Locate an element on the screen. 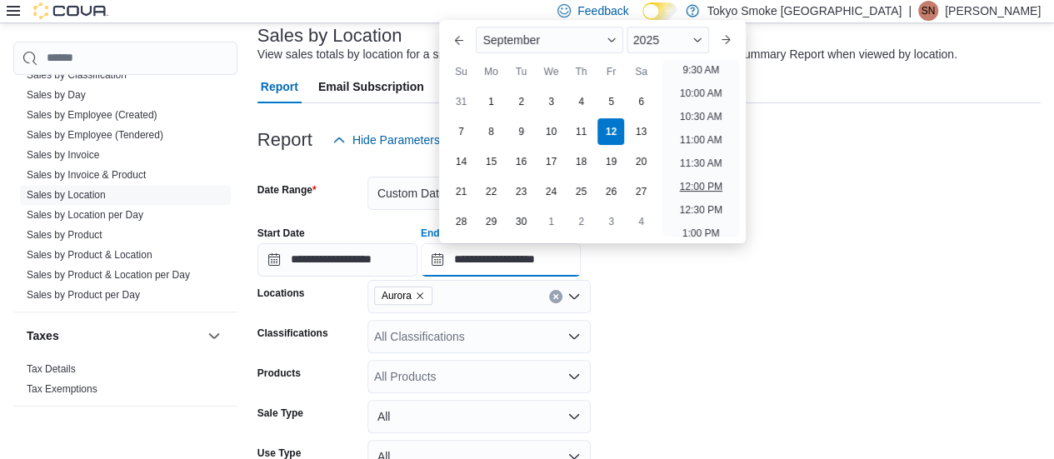 This screenshot has width=1054, height=459. li: 9:30 AM is located at coordinates (701, 70).